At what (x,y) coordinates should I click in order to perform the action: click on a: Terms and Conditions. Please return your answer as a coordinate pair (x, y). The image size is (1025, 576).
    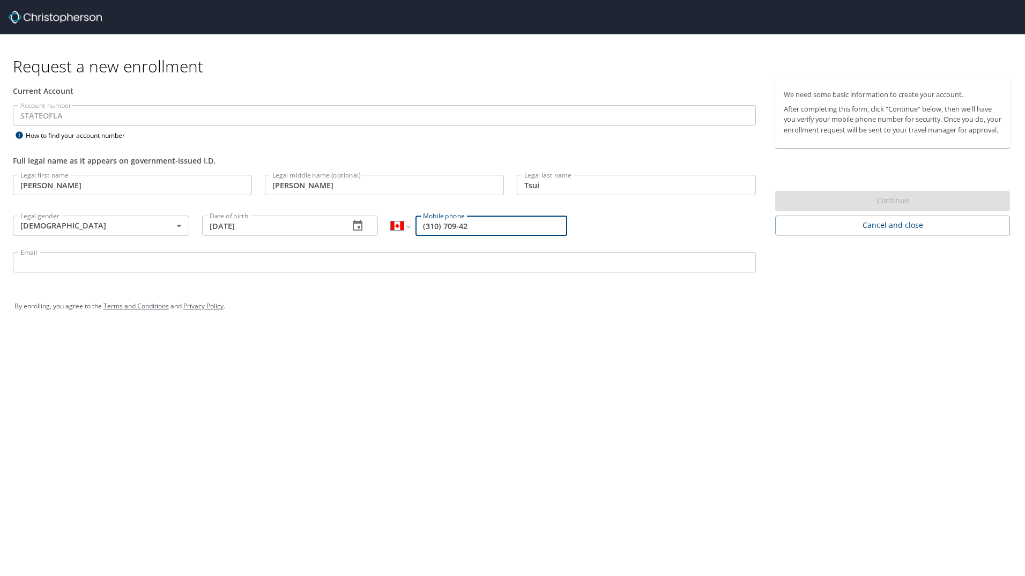
    Looking at the image, I should click on (136, 306).